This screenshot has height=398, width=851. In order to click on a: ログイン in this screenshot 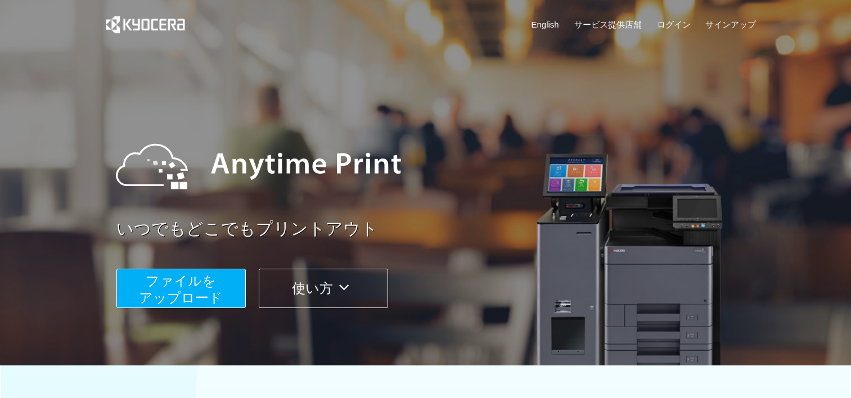, I will do `click(674, 24)`.